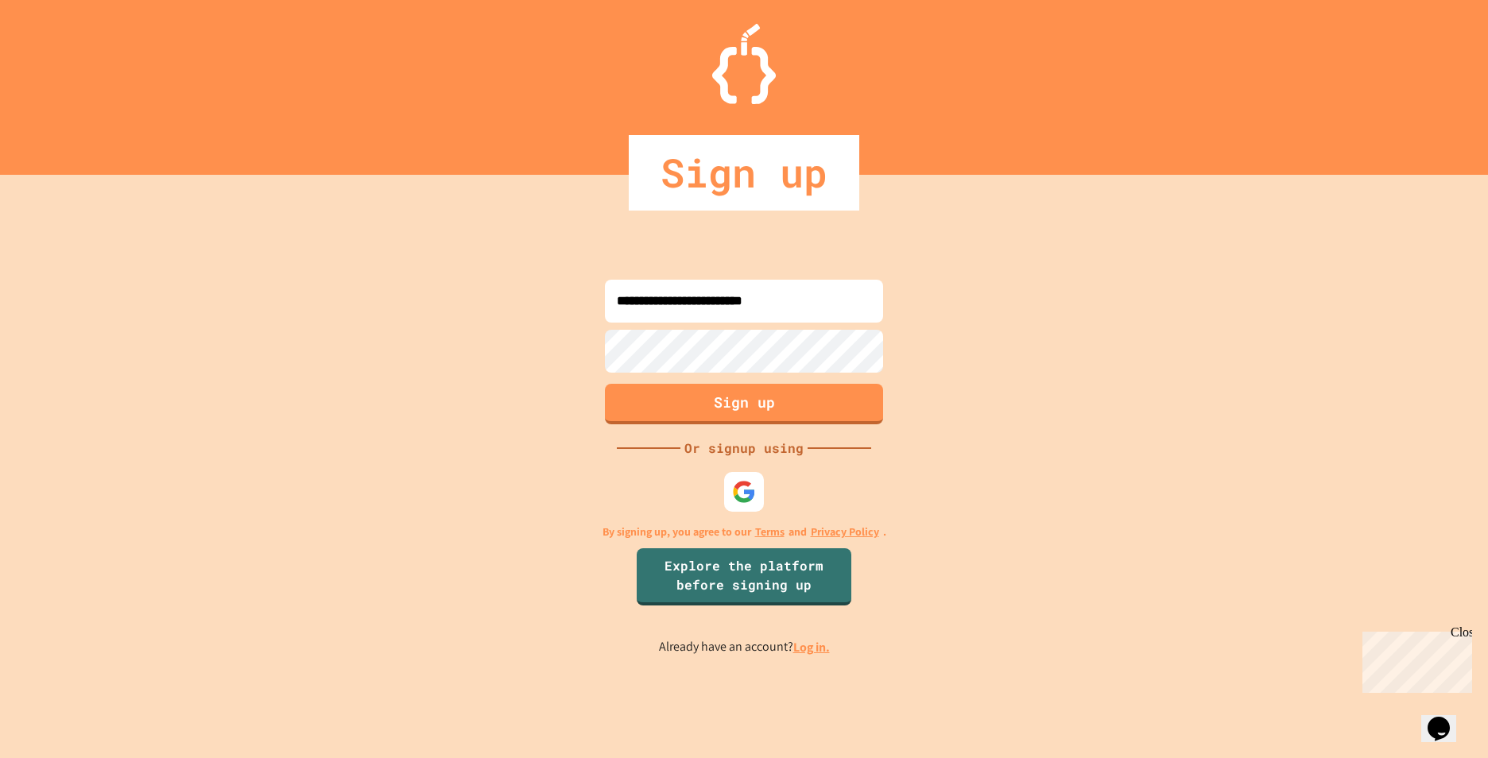 This screenshot has height=758, width=1488. What do you see at coordinates (744, 532) in the screenshot?
I see `p: By signing up, you agree to our and .` at bounding box center [744, 532].